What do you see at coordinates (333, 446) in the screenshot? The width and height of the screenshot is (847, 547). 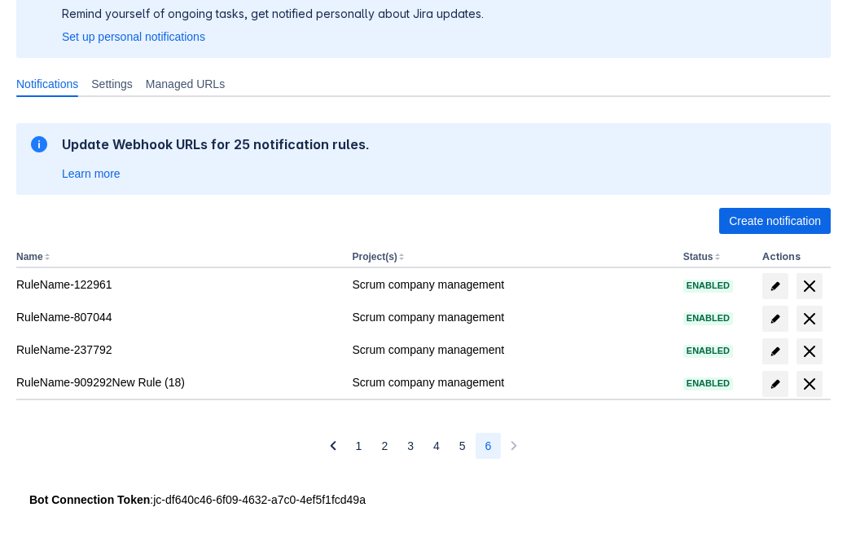 I see `button: Previous` at bounding box center [333, 446].